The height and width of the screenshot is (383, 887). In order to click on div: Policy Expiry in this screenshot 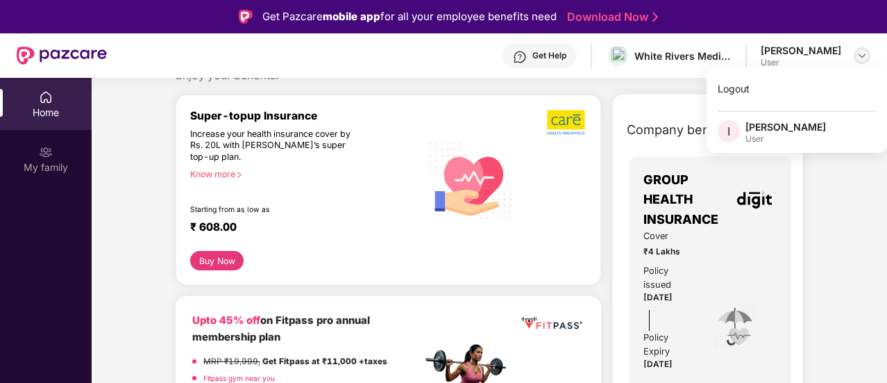, I will do `click(669, 344)`.